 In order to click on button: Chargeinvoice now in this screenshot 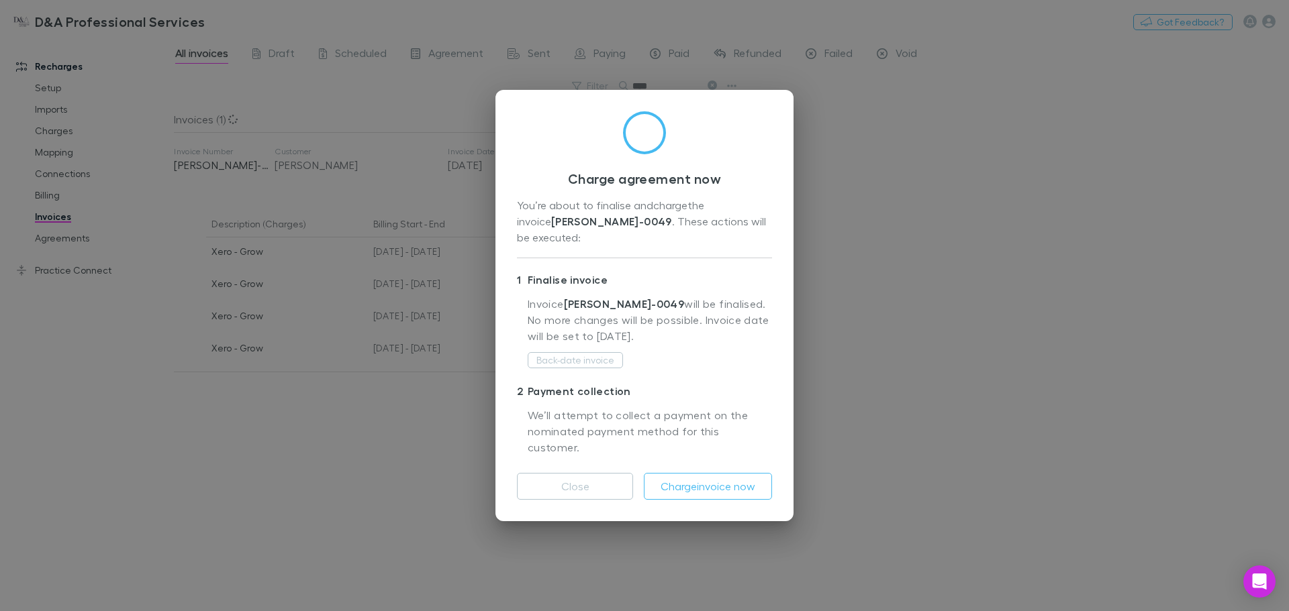, I will do `click(707, 487)`.